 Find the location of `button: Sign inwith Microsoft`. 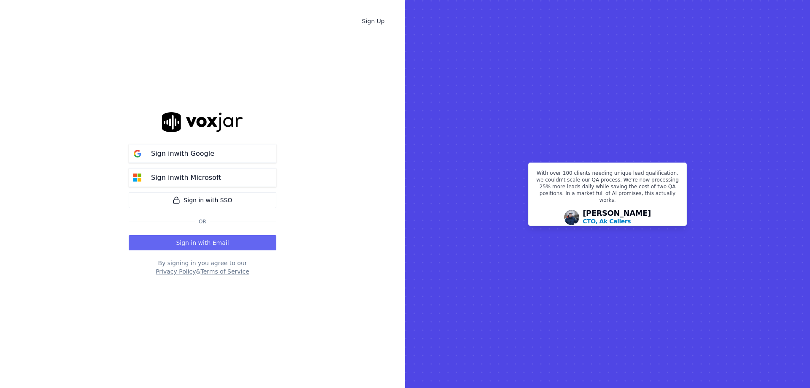

button: Sign inwith Microsoft is located at coordinates (203, 177).